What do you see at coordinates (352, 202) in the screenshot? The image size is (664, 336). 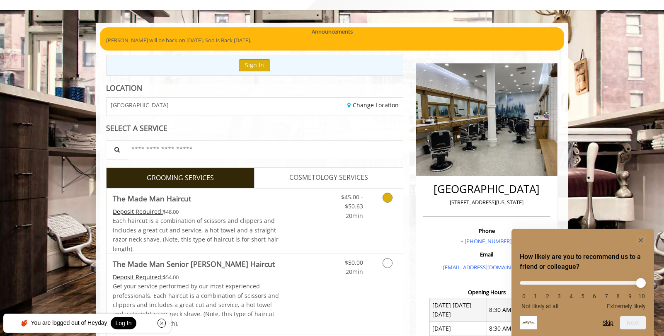 I see `span: $45.00 - $50.63` at bounding box center [352, 202].